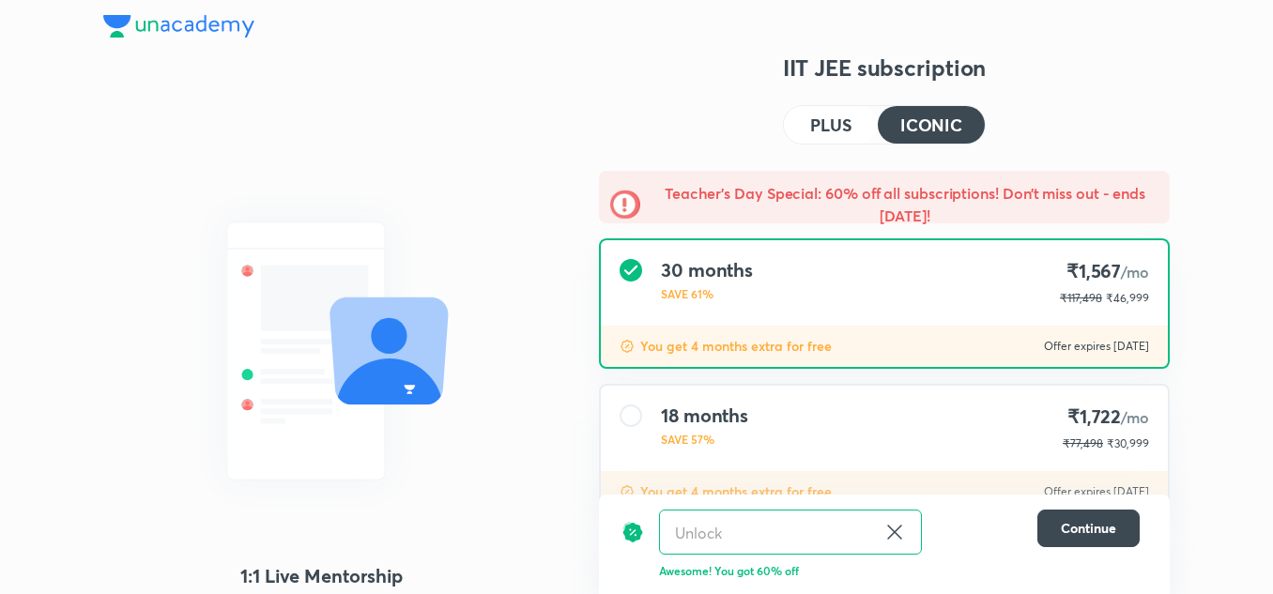 This screenshot has width=1273, height=594. I want to click on a: Company Logo, so click(178, 26).